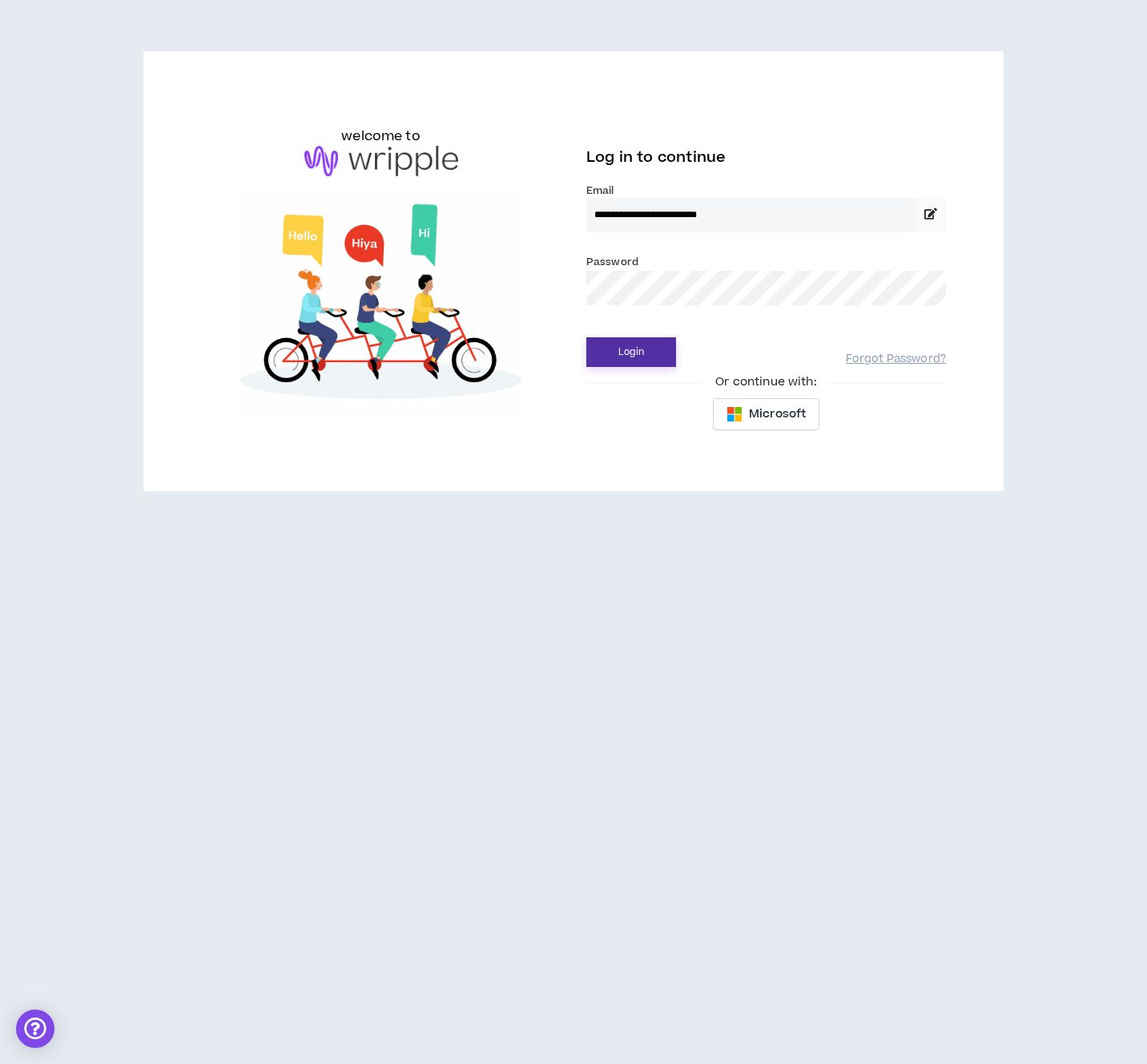 The width and height of the screenshot is (1147, 1064). What do you see at coordinates (612, 262) in the screenshot?
I see `label: Password` at bounding box center [612, 262].